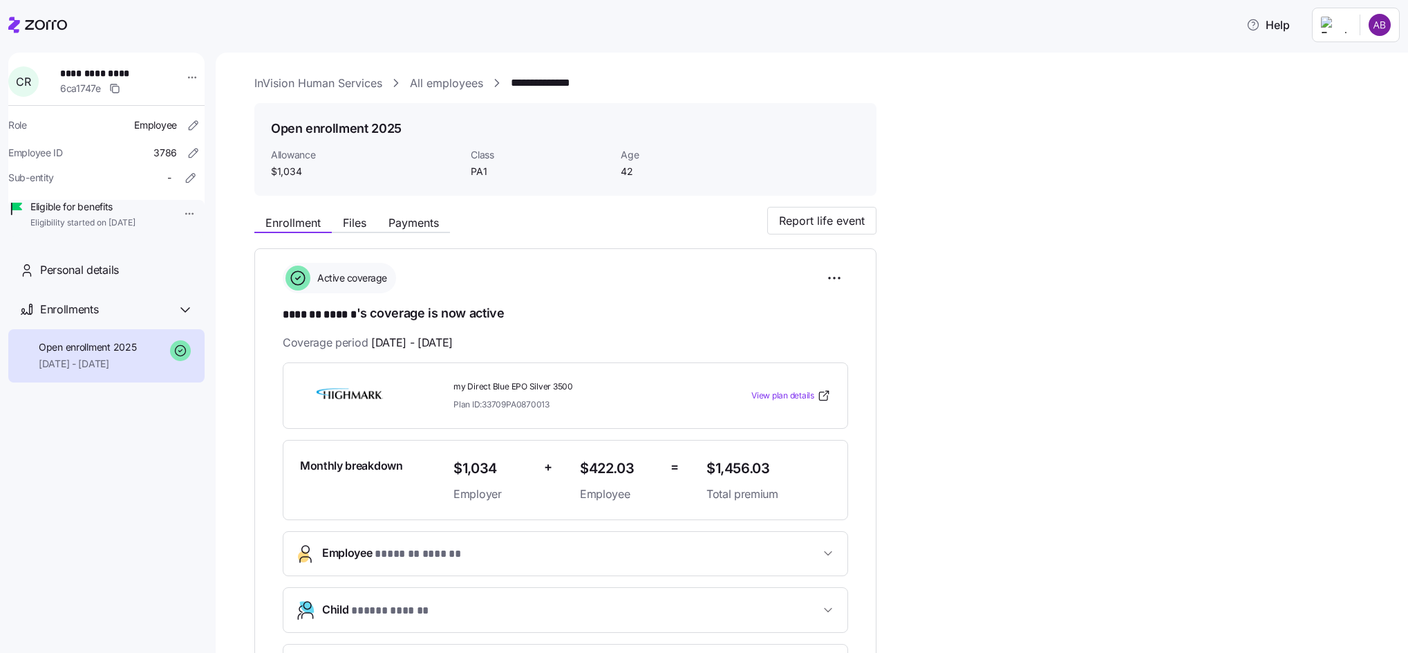 The image size is (1408, 653). I want to click on span: Employee ID, so click(35, 153).